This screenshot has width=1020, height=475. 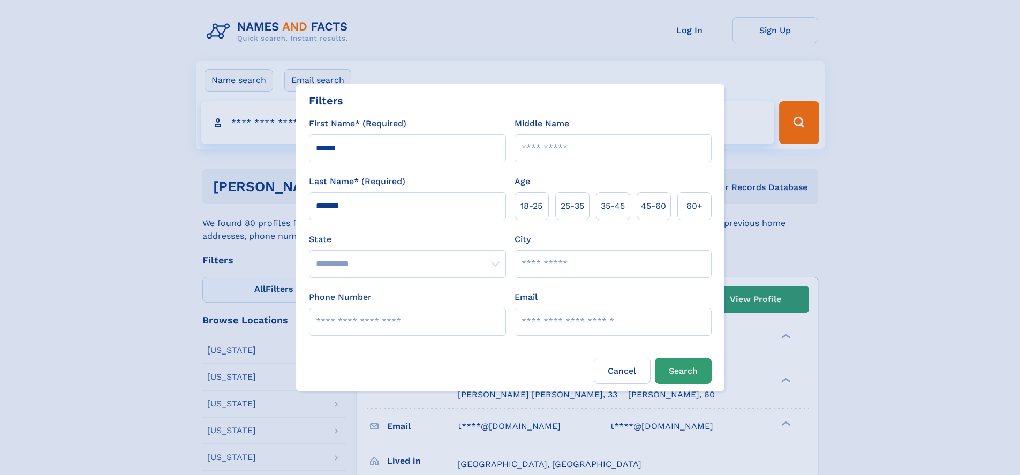 What do you see at coordinates (526, 297) in the screenshot?
I see `label: Email` at bounding box center [526, 297].